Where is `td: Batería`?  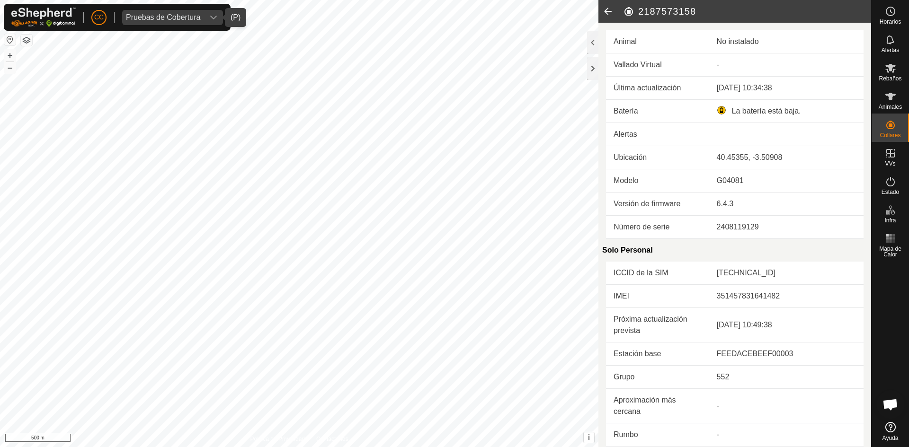
td: Batería is located at coordinates (658, 111).